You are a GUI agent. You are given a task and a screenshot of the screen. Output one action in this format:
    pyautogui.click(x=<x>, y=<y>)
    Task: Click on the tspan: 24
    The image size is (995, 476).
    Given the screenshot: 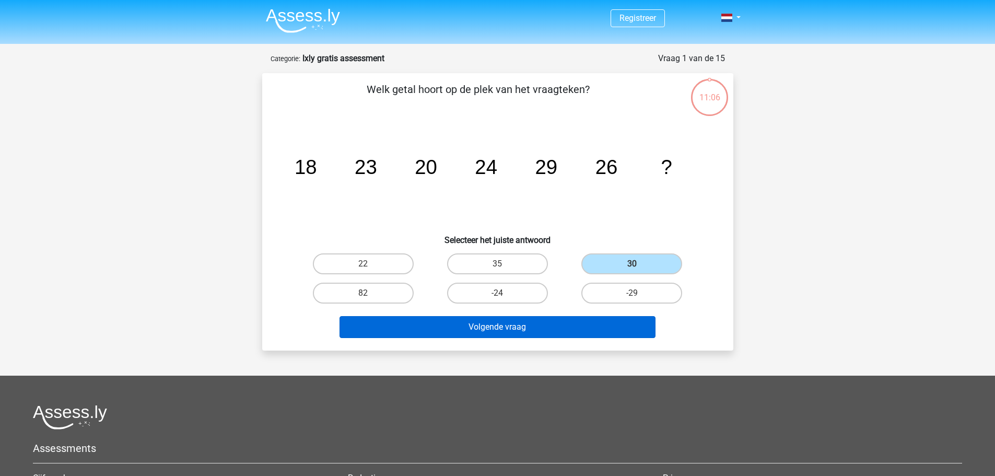 What is the action you would take?
    pyautogui.click(x=486, y=167)
    